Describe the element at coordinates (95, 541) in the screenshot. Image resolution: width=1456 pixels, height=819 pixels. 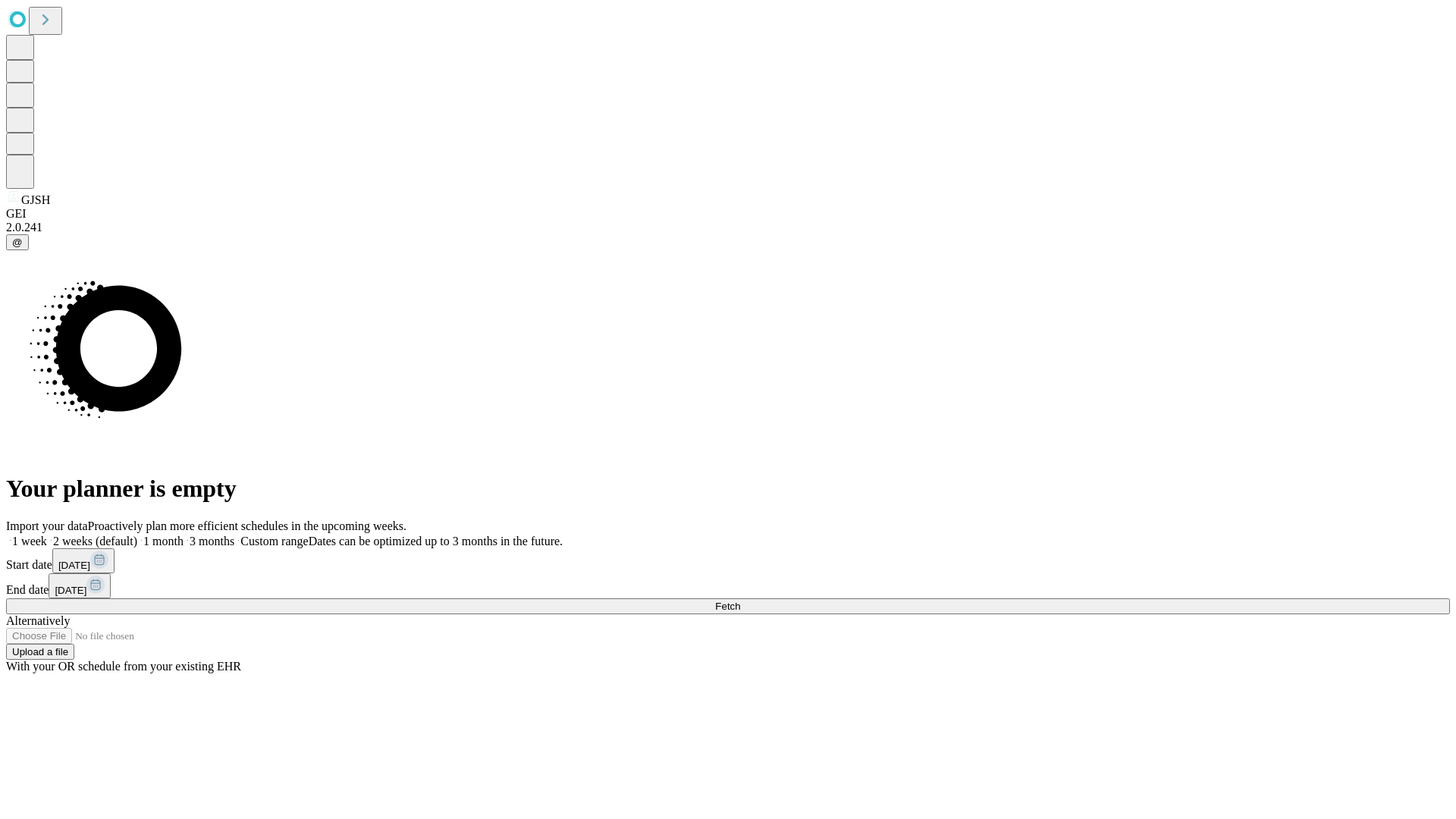
I see `span: 2 weeks (default)` at that location.